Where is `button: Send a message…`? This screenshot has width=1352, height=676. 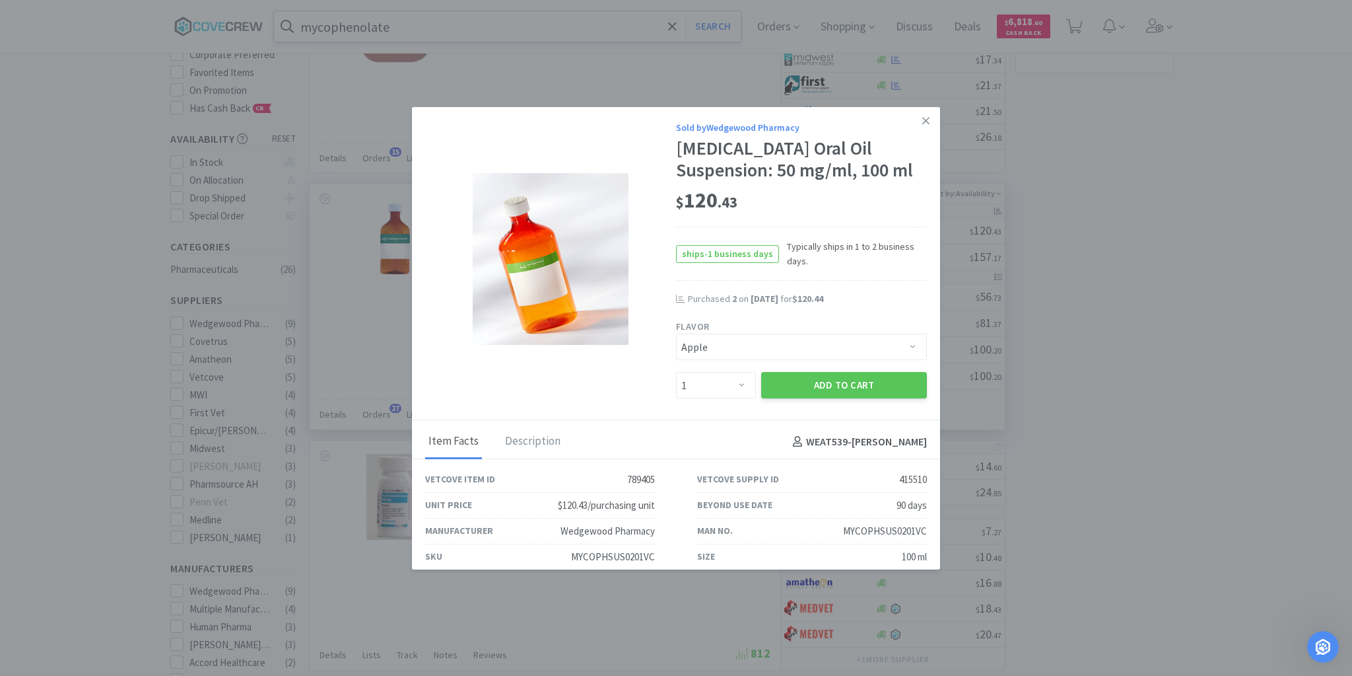
button: Send a message… is located at coordinates (237, 438).